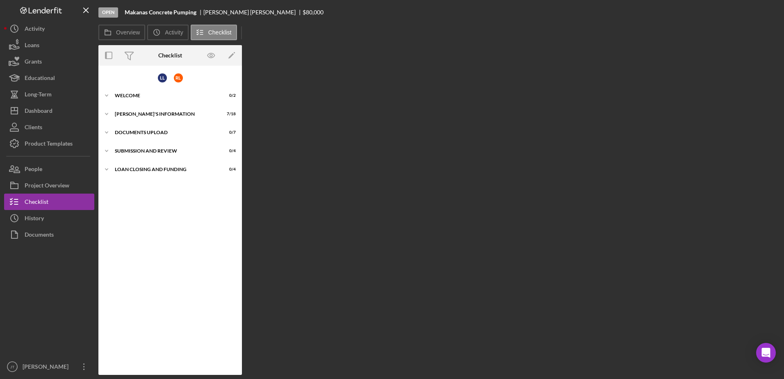 The image size is (784, 379). What do you see at coordinates (34, 30) in the screenshot?
I see `div: Activity` at bounding box center [34, 30].